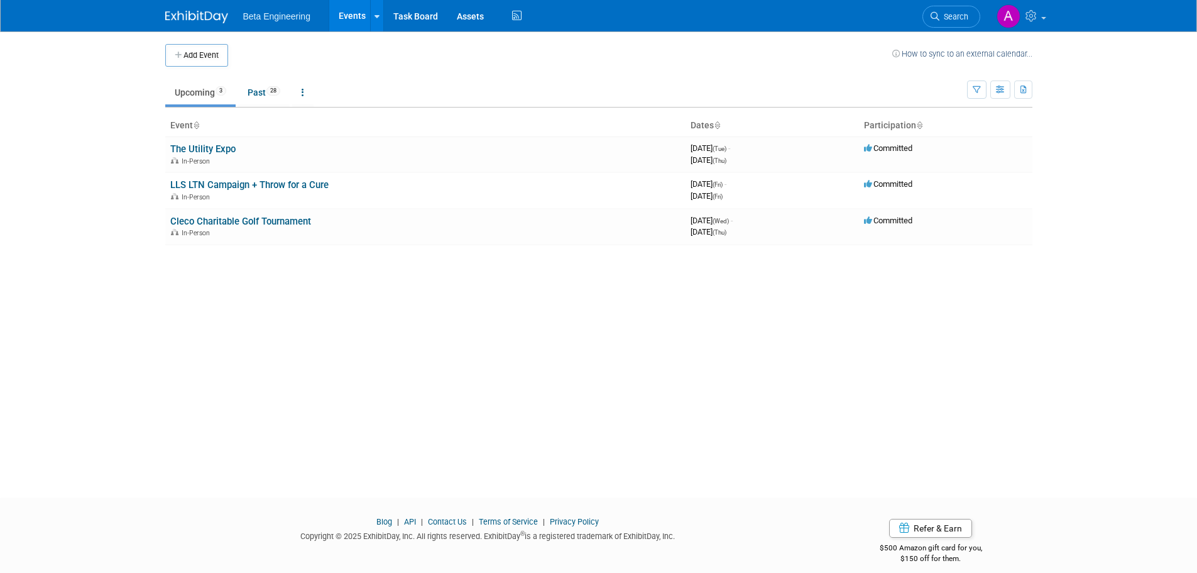  Describe the element at coordinates (508, 521) in the screenshot. I see `a: Terms of Service` at that location.